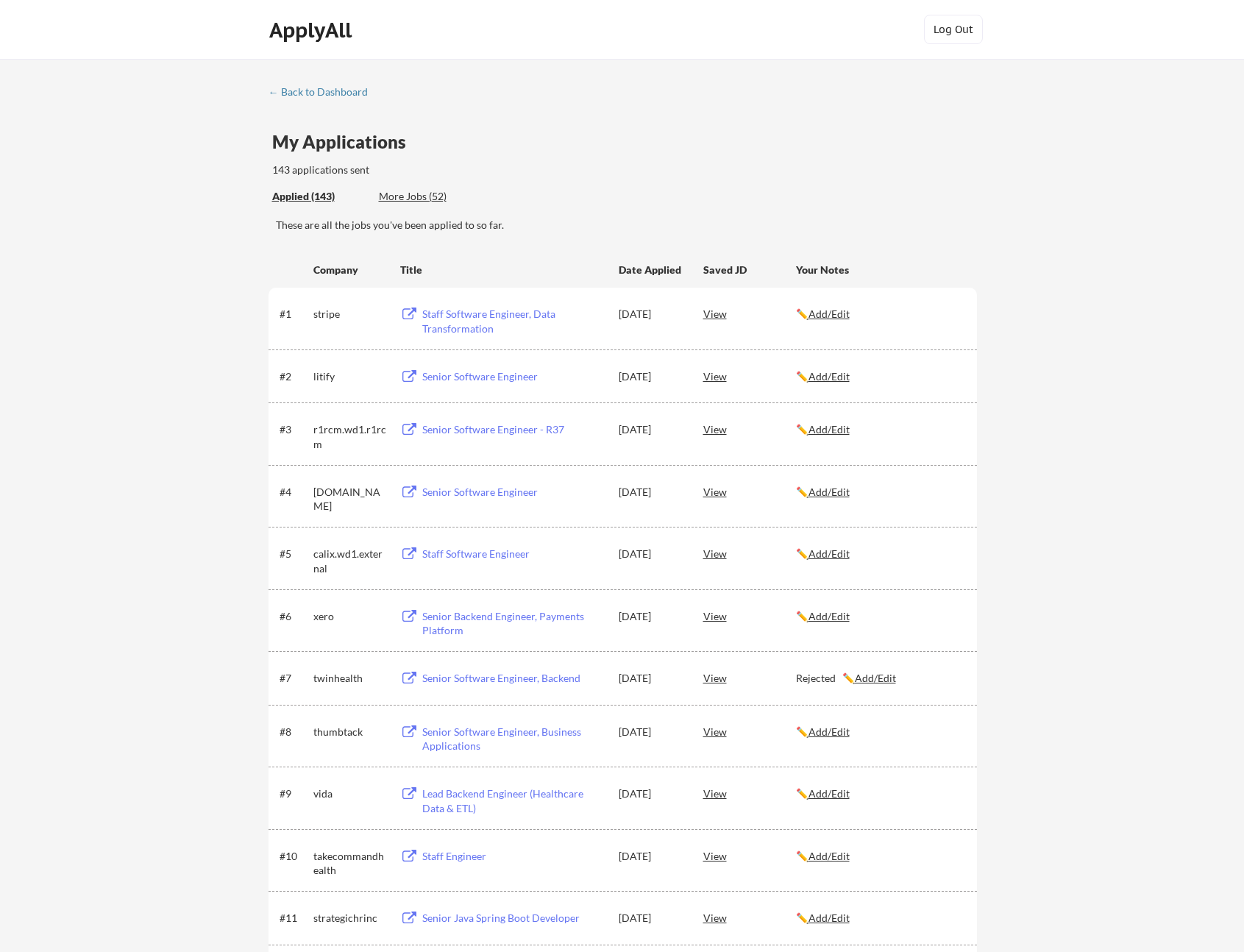  Describe the element at coordinates (294, 918) in the screenshot. I see `div: #11` at that location.